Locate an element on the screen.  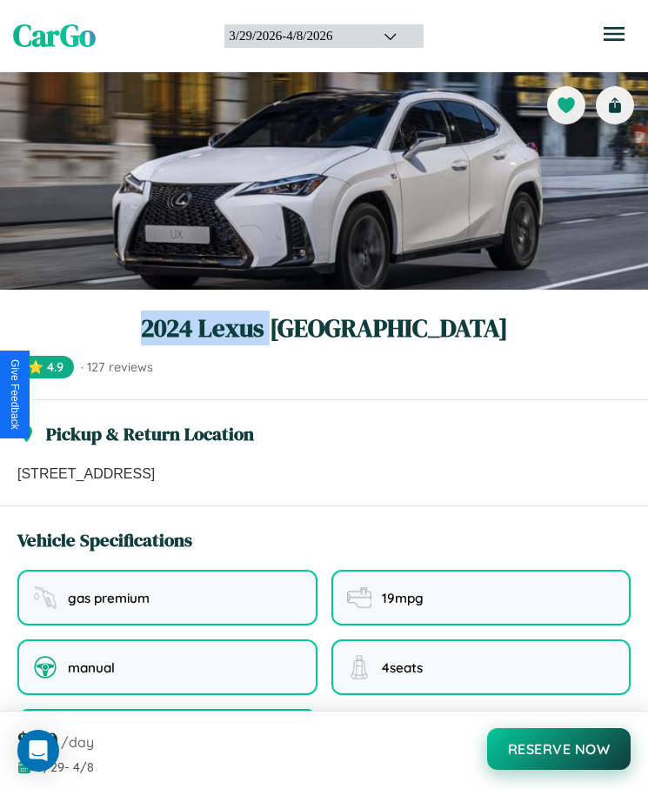
h3: Vehicle Specifications is located at coordinates (104, 539).